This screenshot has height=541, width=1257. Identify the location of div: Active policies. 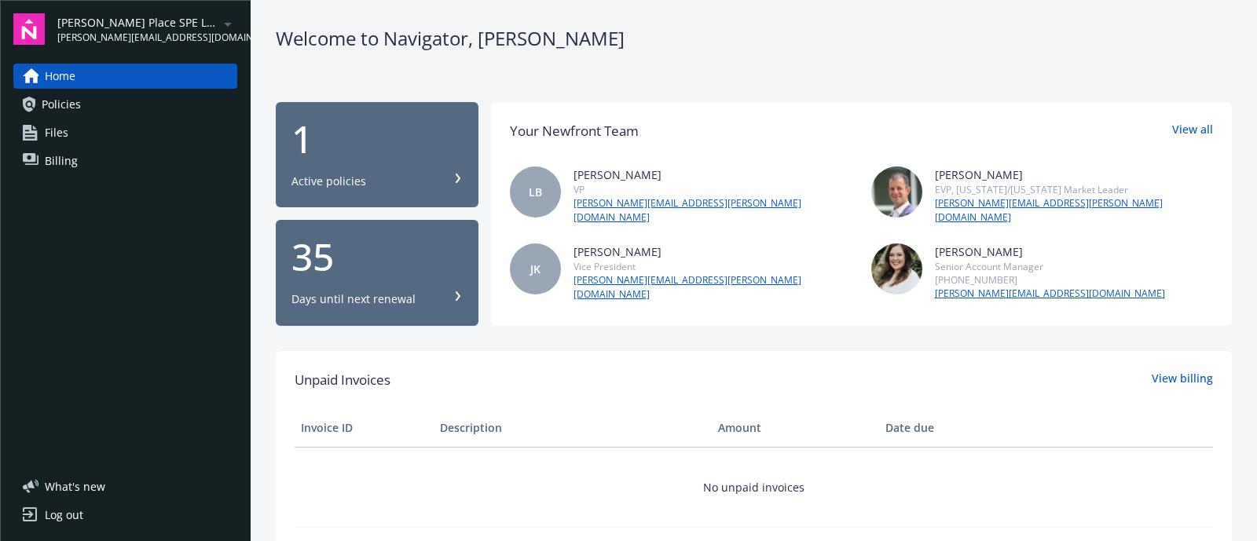
(328, 181).